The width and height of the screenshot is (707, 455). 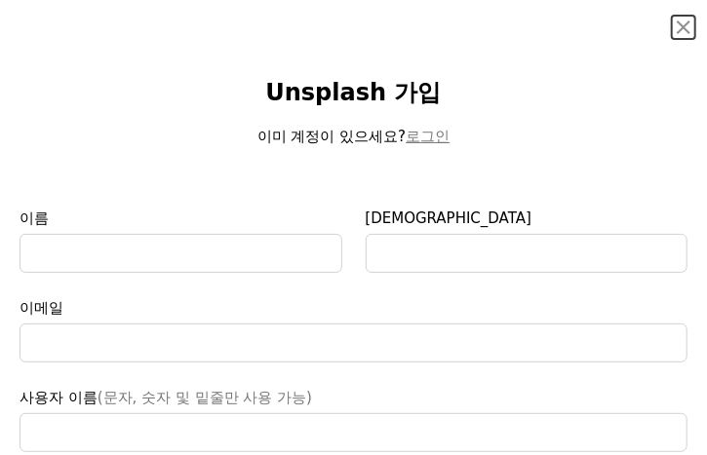 What do you see at coordinates (353, 136) in the screenshot?
I see `p: 이미 계정이 있으세요?` at bounding box center [353, 136].